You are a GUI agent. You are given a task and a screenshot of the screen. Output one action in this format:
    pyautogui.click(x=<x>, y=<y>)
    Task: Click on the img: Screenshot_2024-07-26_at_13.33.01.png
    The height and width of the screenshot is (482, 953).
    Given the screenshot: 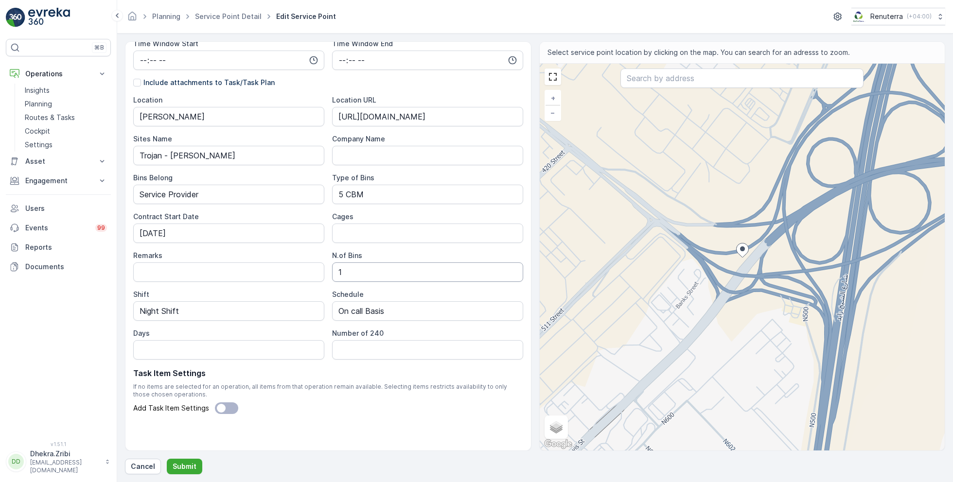 What is the action you would take?
    pyautogui.click(x=858, y=17)
    